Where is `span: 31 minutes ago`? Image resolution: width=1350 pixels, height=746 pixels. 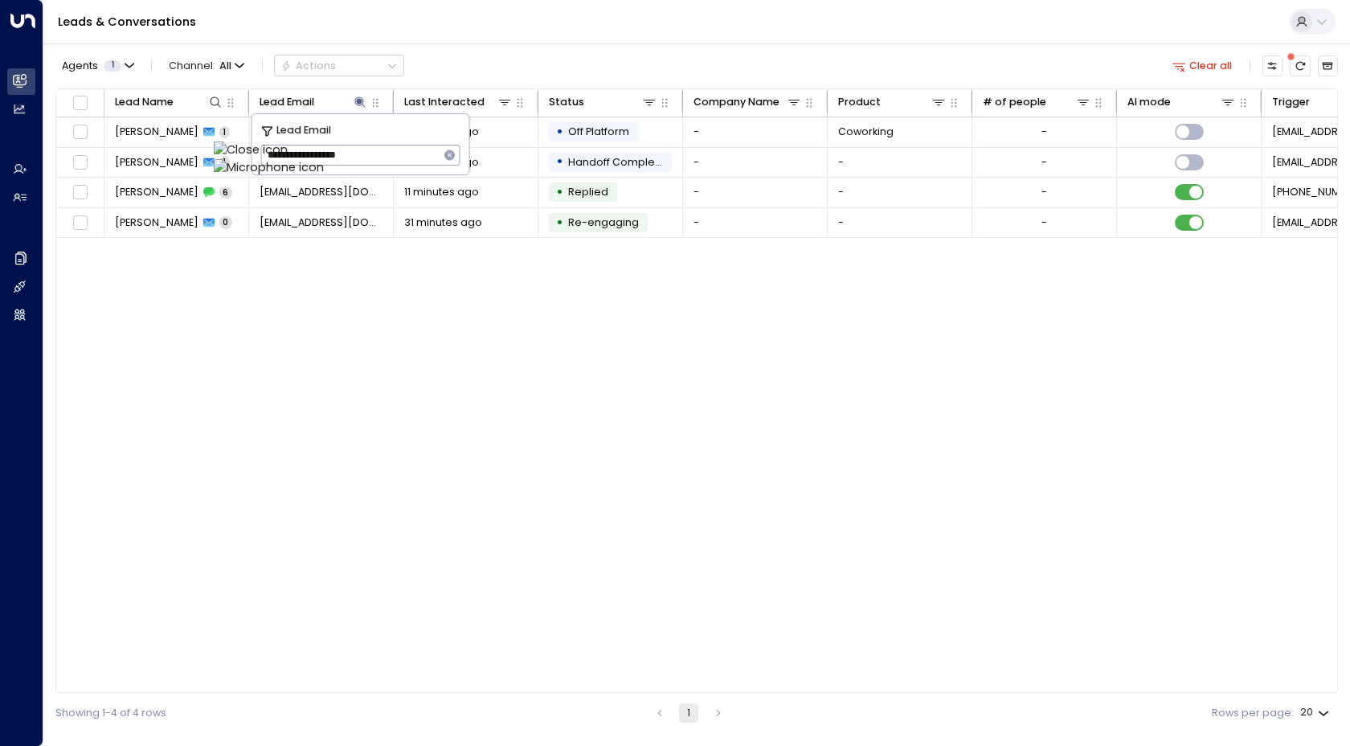 span: 31 minutes ago is located at coordinates (443, 223).